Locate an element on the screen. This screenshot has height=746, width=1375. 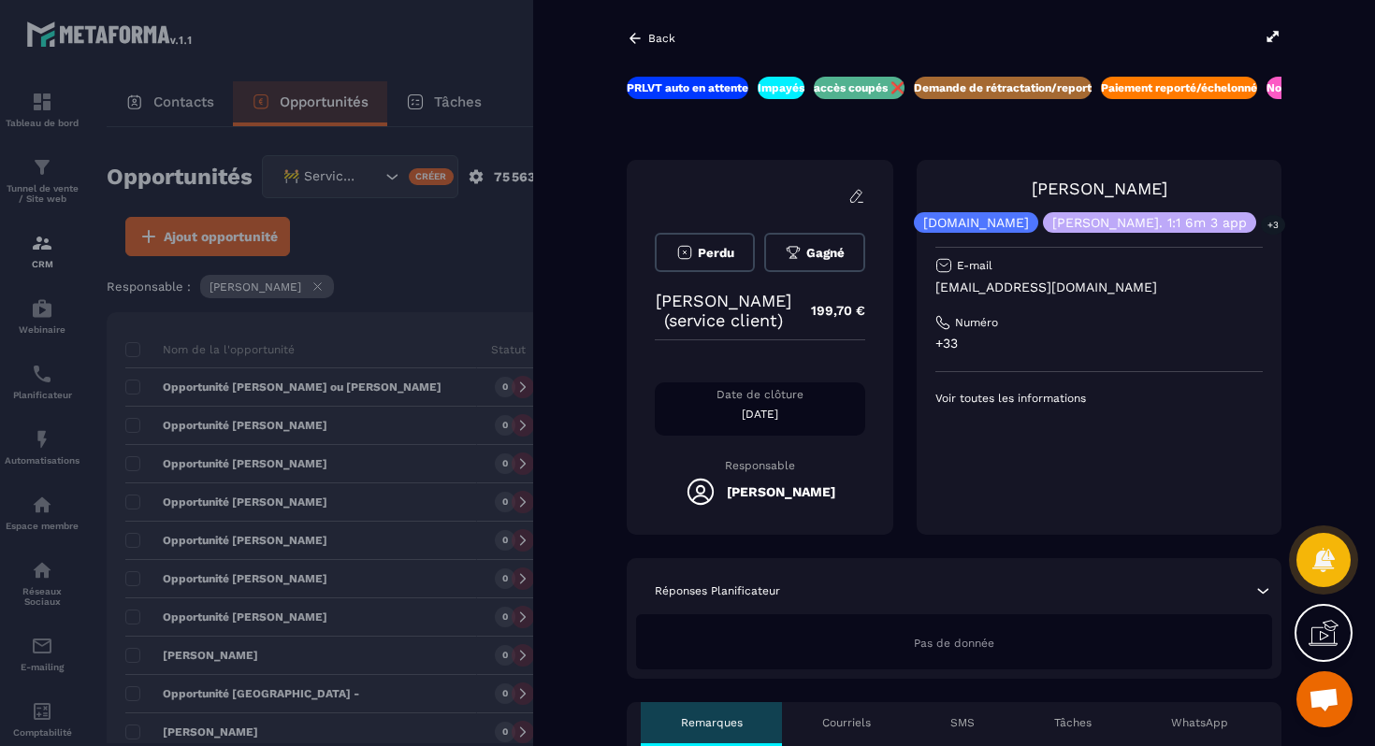
p: E-mail is located at coordinates (975, 266).